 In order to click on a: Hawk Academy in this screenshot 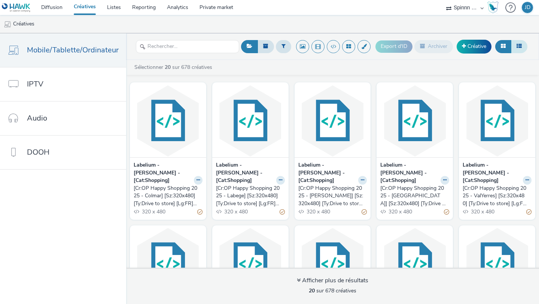, I will do `click(494, 7)`.